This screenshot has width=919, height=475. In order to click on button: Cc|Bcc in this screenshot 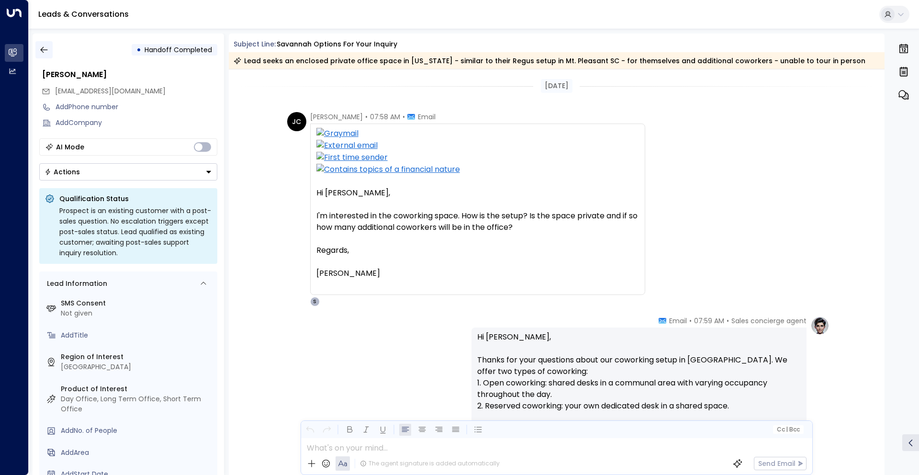, I will do `click(788, 429)`.